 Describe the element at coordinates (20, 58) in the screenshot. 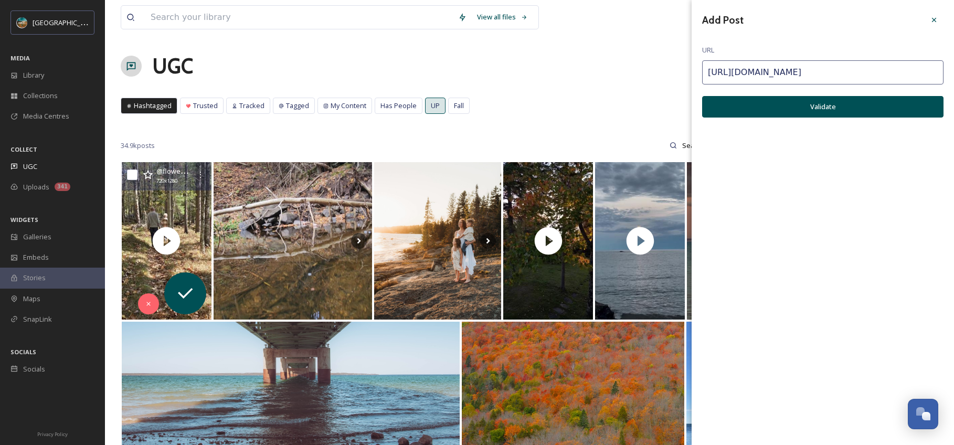

I see `span: MEDIA` at that location.